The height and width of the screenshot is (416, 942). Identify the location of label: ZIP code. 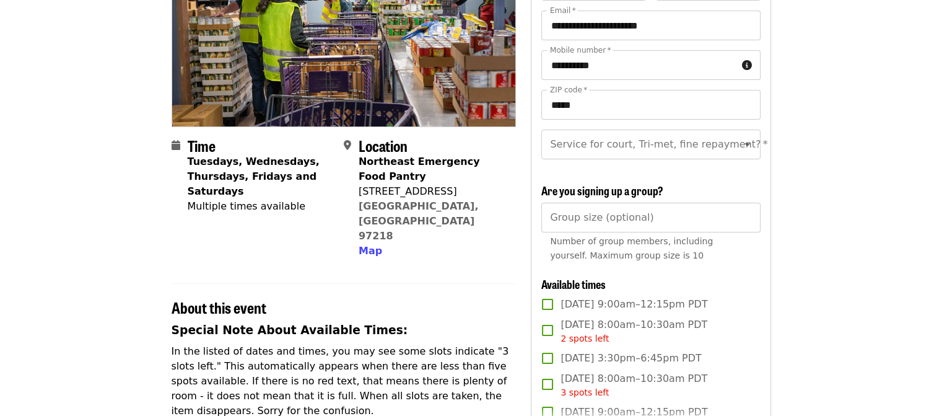
(569, 90).